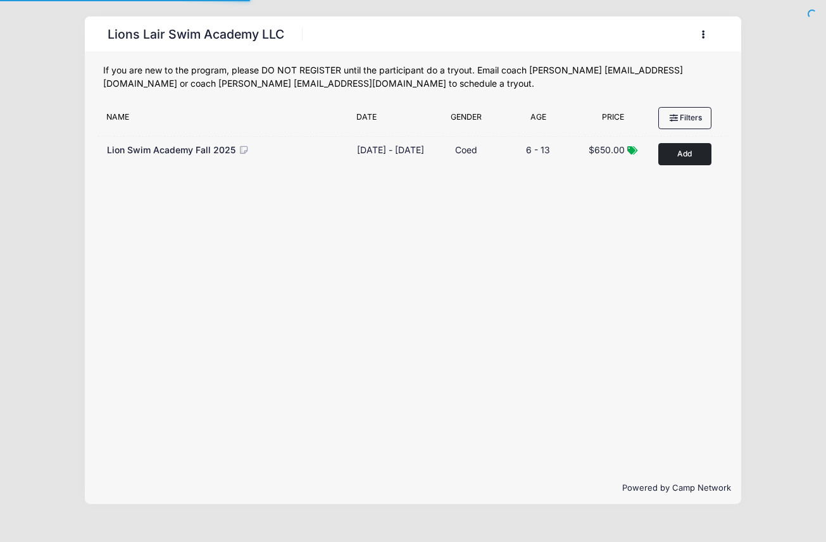 The image size is (826, 542). I want to click on span: Coed, so click(466, 149).